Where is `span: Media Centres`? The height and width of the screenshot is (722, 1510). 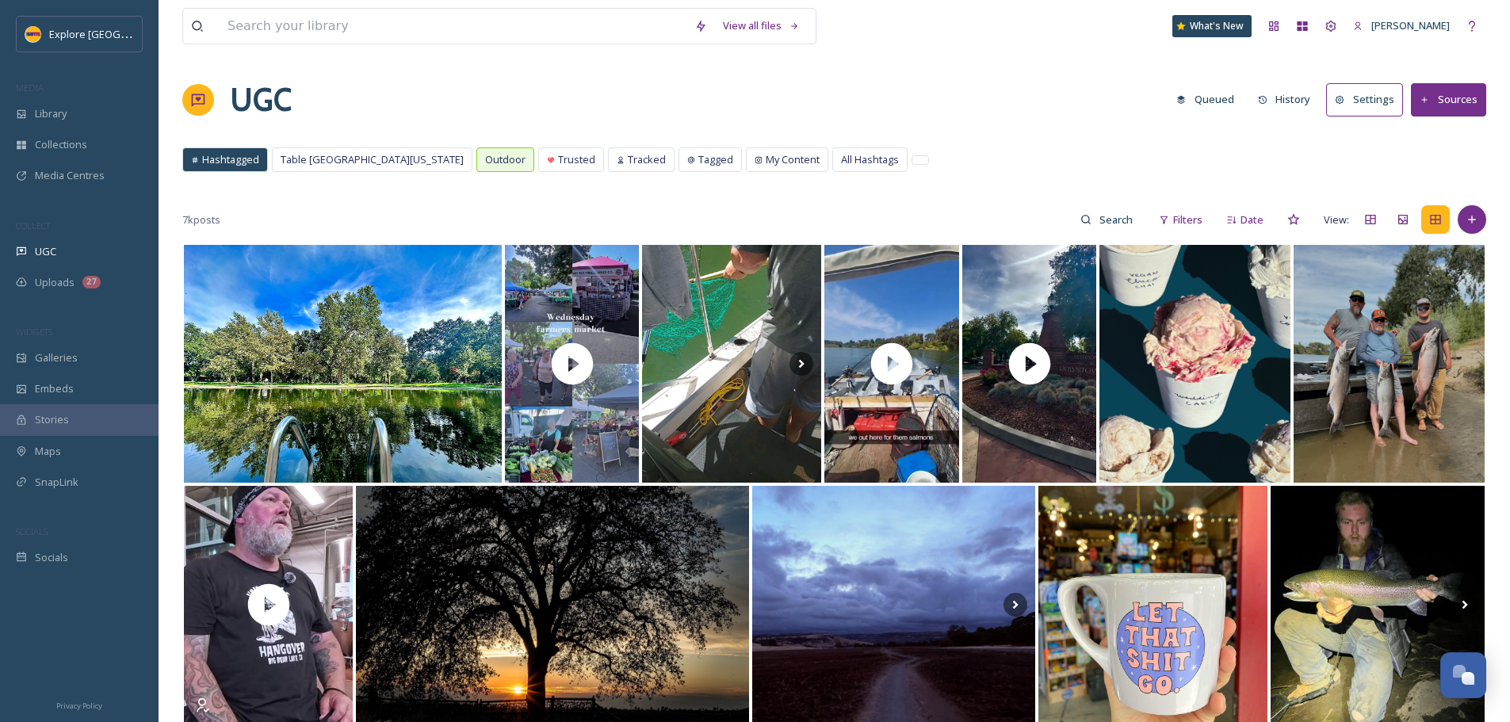 span: Media Centres is located at coordinates (70, 175).